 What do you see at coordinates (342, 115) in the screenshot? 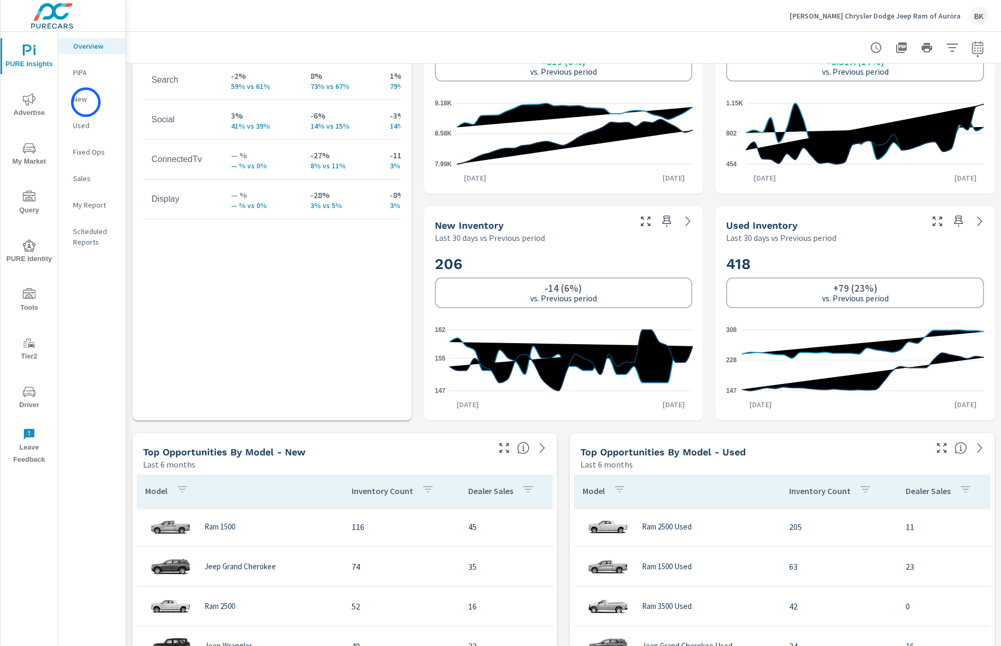
I see `p: -6%` at bounding box center [342, 115].